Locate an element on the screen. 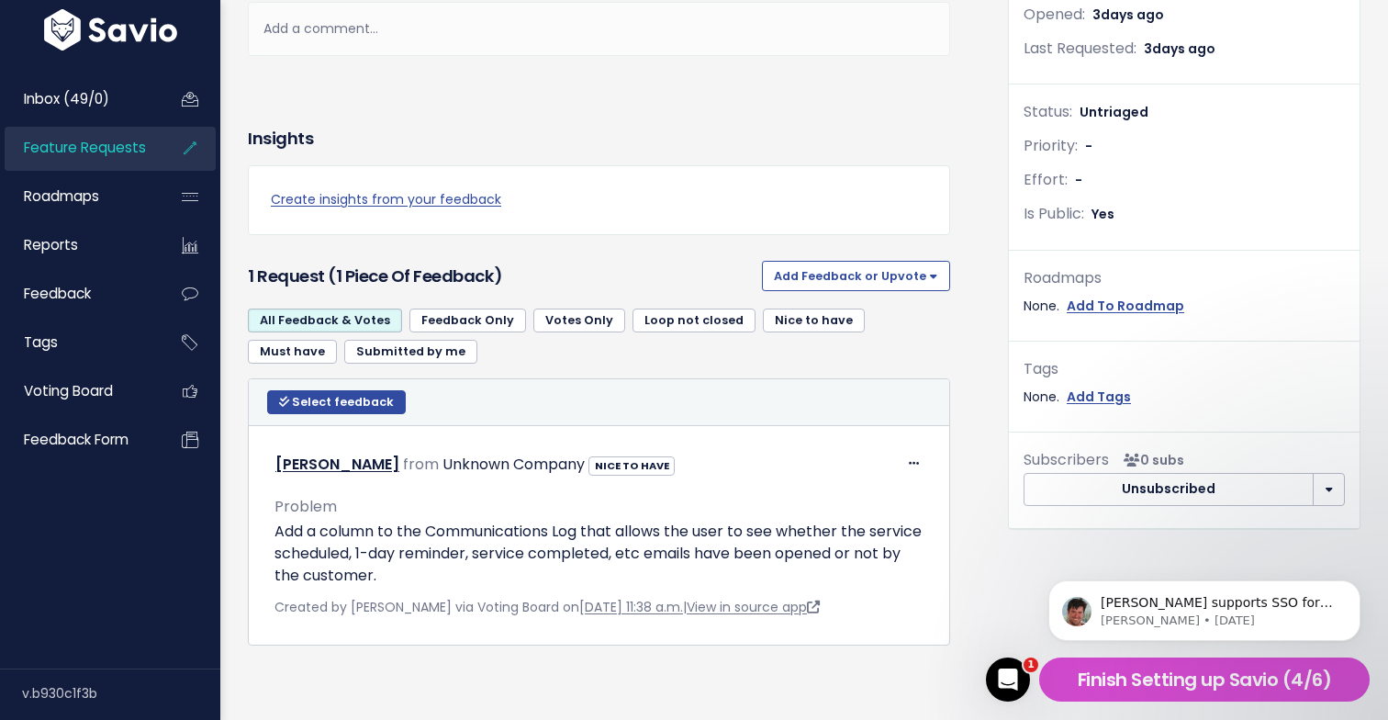  strong: NICE TO HAVE is located at coordinates (632, 465).